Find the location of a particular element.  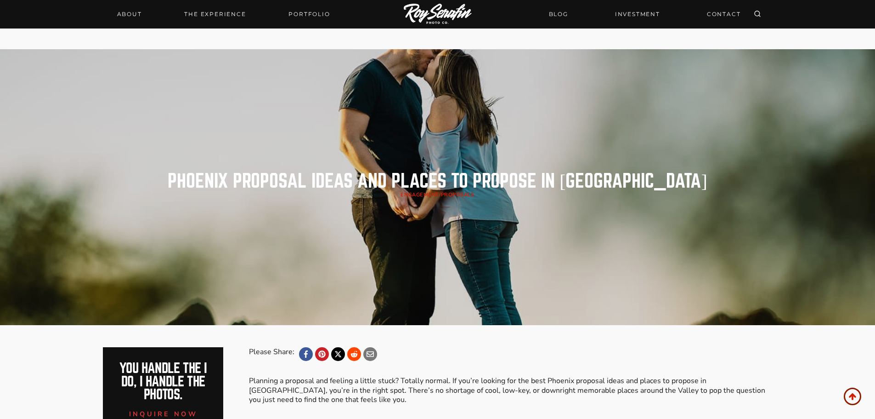

nav: Secondary Navigation is located at coordinates (645, 14).